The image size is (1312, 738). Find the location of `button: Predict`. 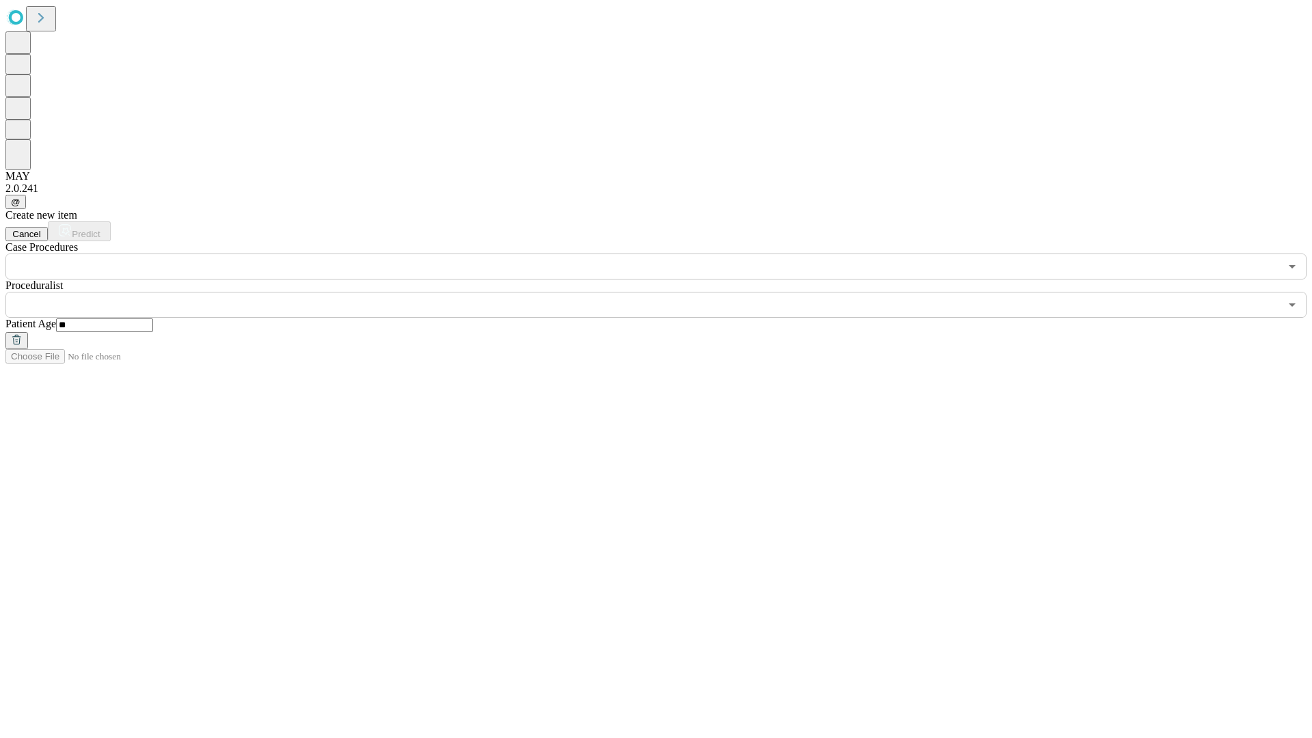

button: Predict is located at coordinates (79, 231).